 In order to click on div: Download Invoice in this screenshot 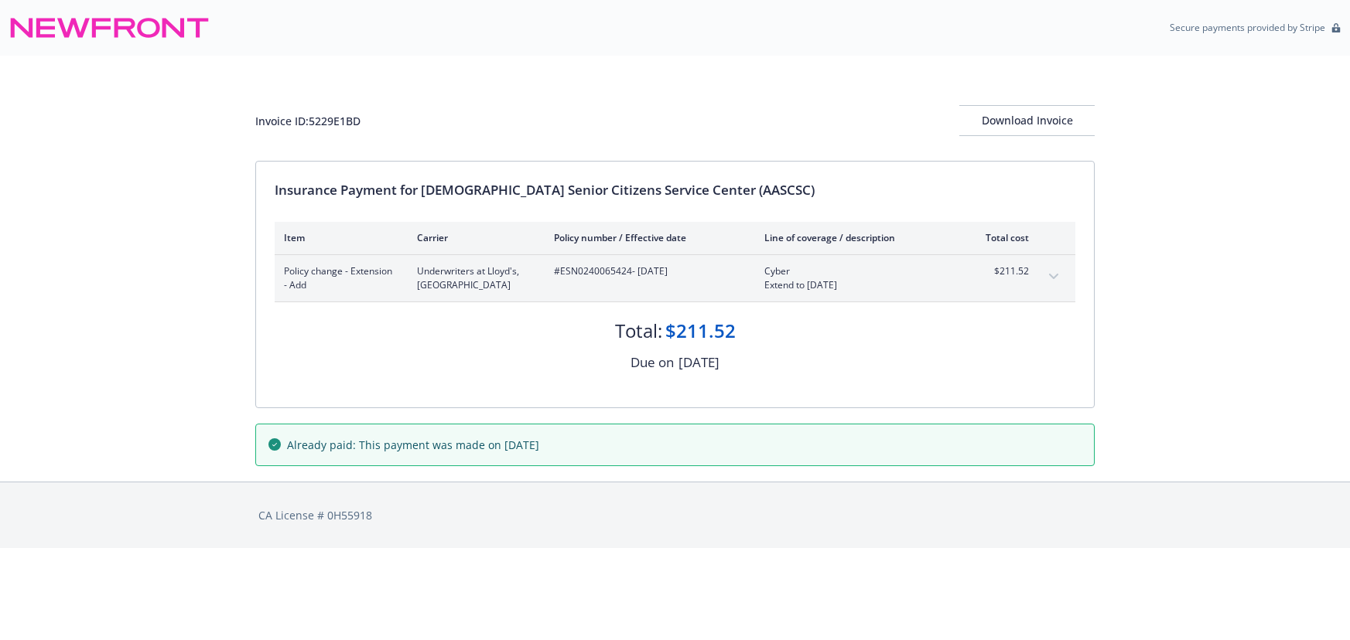, I will do `click(1026, 121)`.